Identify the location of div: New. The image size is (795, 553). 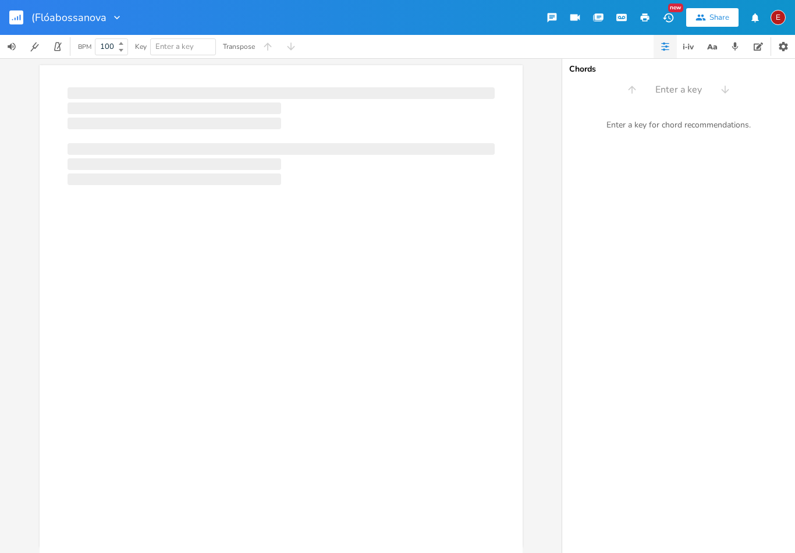
(676, 8).